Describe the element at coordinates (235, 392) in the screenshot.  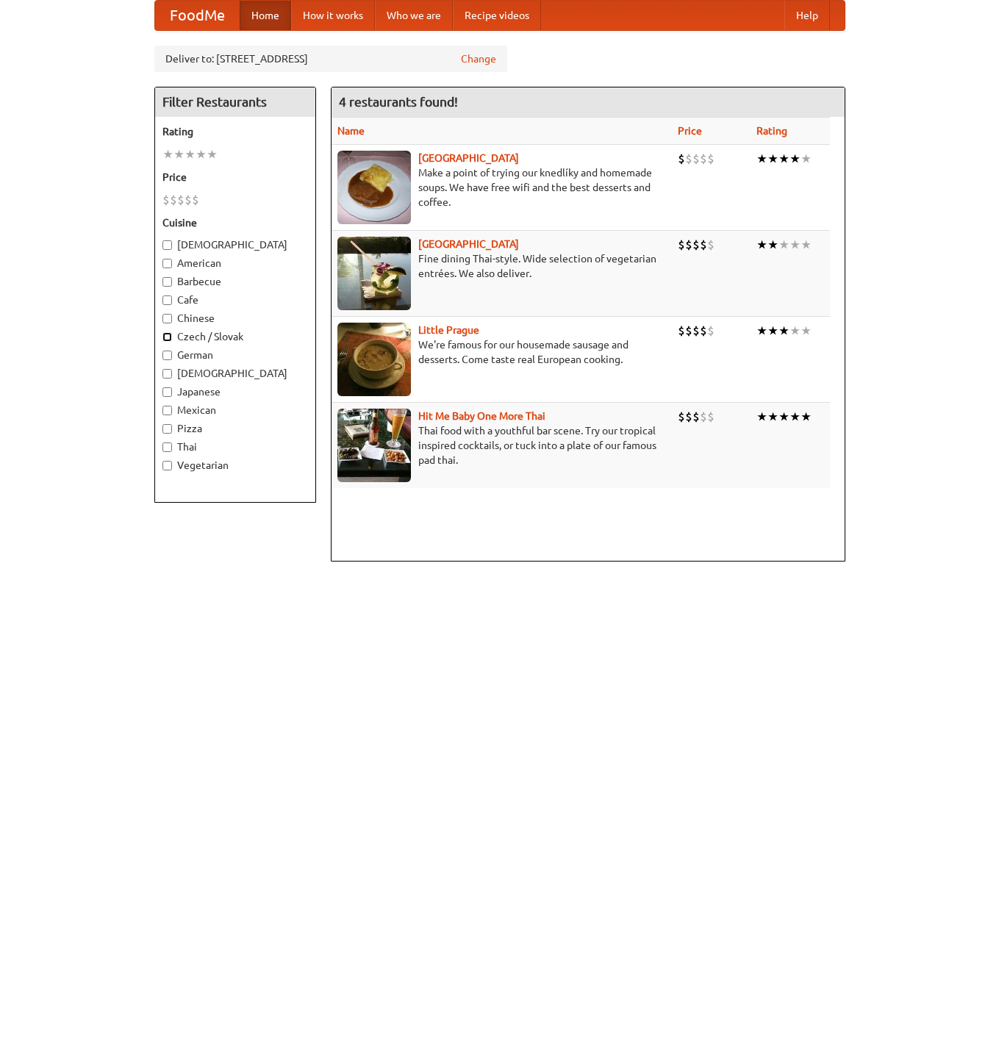
I see `label: Japanese` at that location.